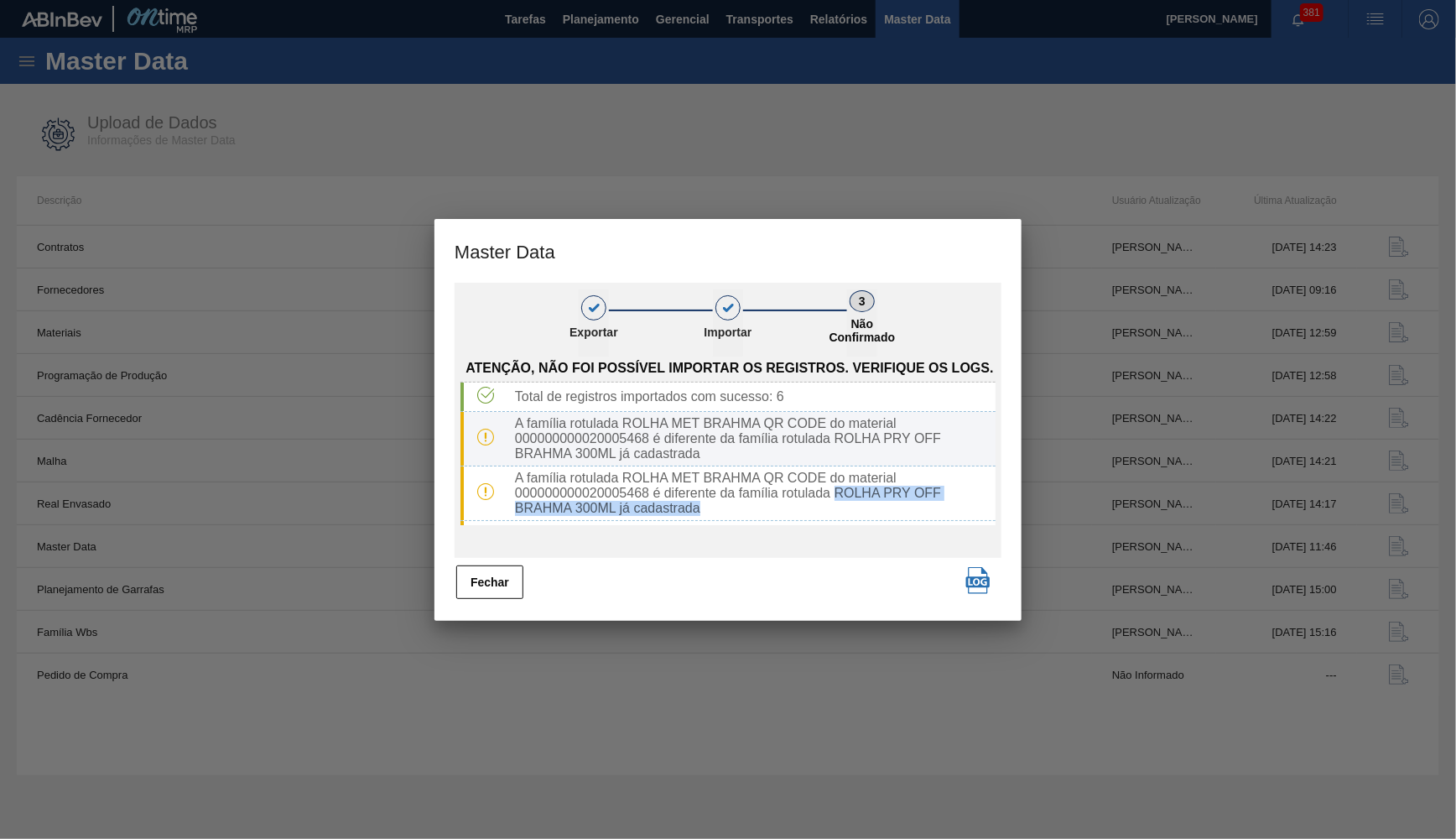 The width and height of the screenshot is (1456, 839). I want to click on div: 1, so click(594, 307).